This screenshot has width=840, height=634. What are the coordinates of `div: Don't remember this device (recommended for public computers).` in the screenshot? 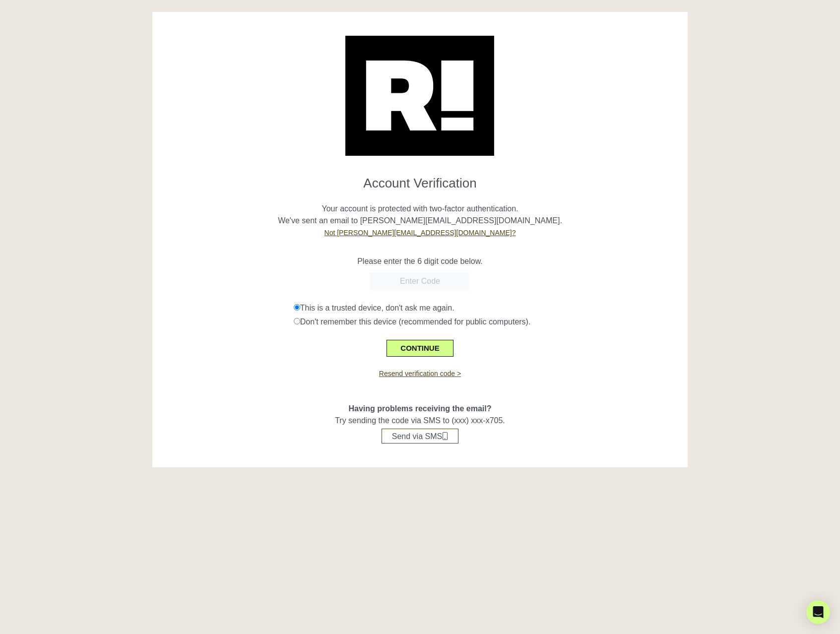 It's located at (487, 322).